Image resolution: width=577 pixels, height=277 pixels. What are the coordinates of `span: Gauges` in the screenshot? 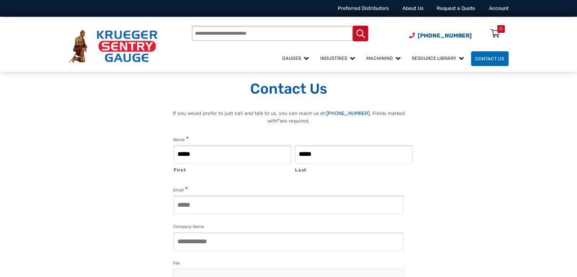 It's located at (295, 58).